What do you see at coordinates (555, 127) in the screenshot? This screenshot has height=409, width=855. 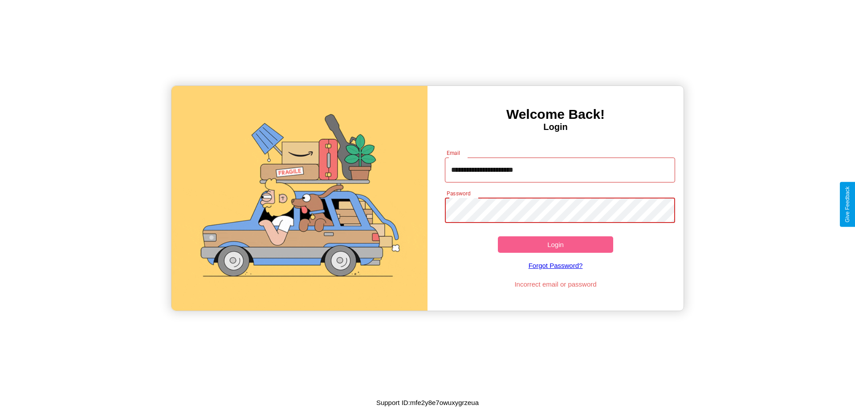 I see `h4: Login` at bounding box center [555, 127].